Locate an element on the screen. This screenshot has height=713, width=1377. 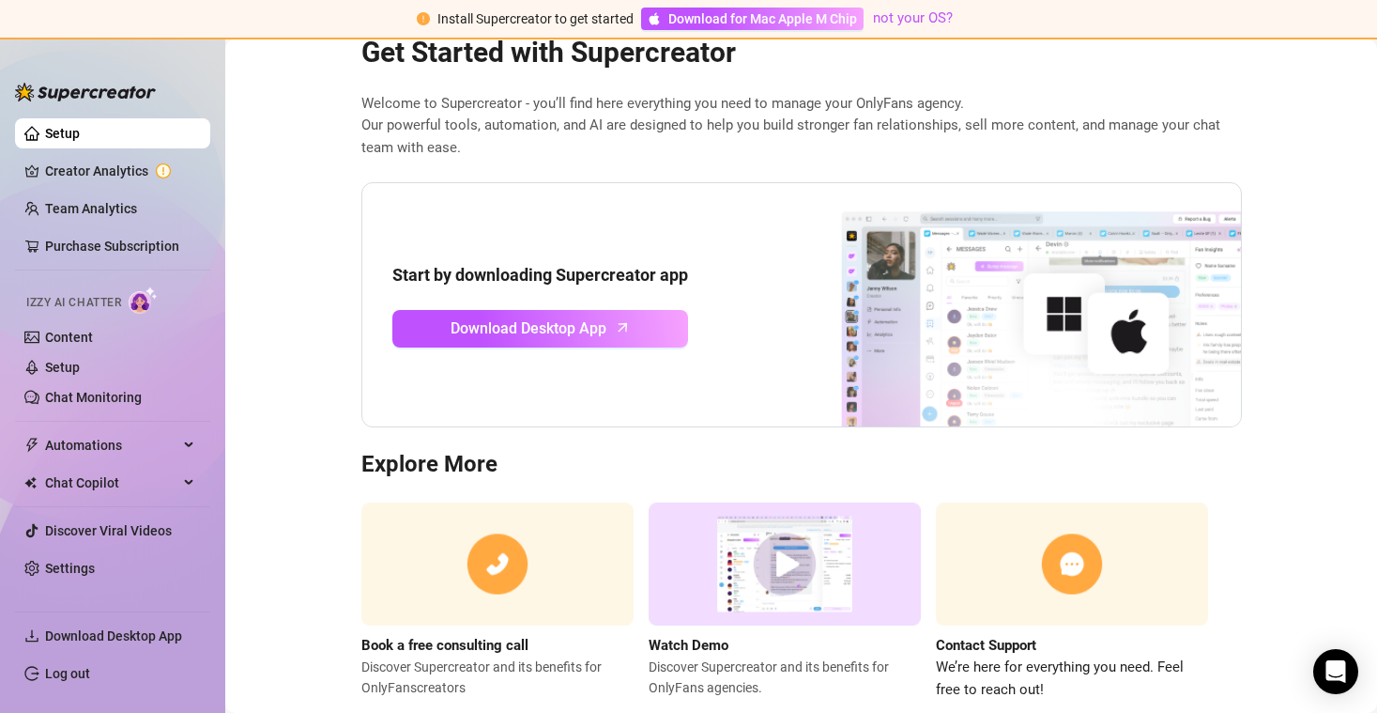
a: Chat Monitoring is located at coordinates (93, 397).